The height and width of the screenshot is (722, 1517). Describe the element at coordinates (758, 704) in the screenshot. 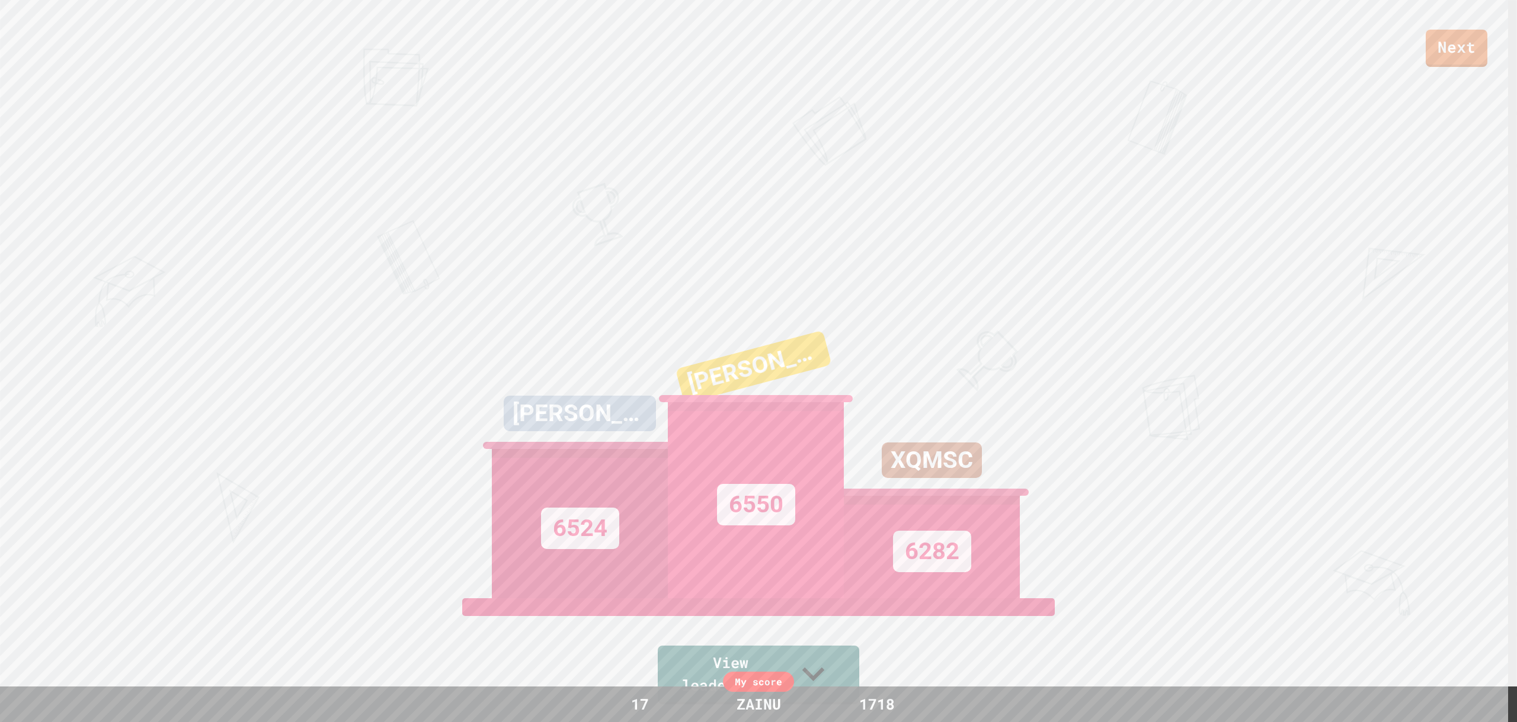

I see `div: ZAINU` at that location.